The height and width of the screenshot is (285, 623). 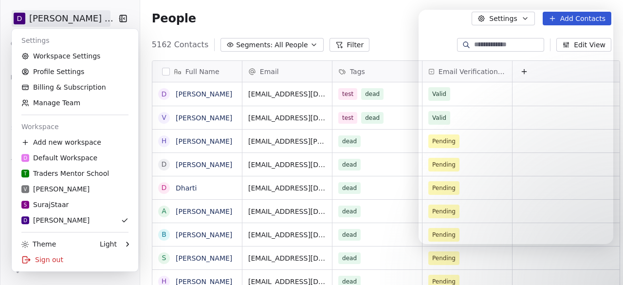 I want to click on a: Profile Settings, so click(x=75, y=72).